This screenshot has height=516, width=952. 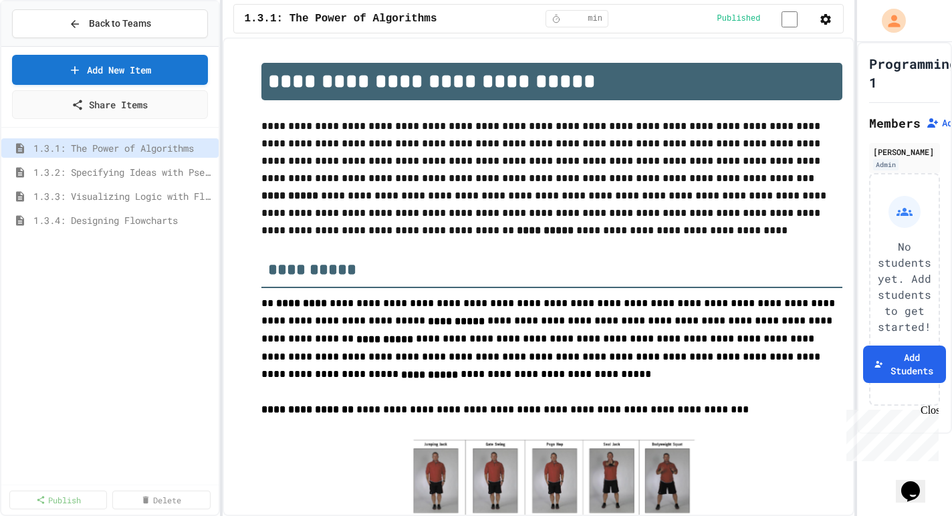 I want to click on a: Publish, so click(x=58, y=500).